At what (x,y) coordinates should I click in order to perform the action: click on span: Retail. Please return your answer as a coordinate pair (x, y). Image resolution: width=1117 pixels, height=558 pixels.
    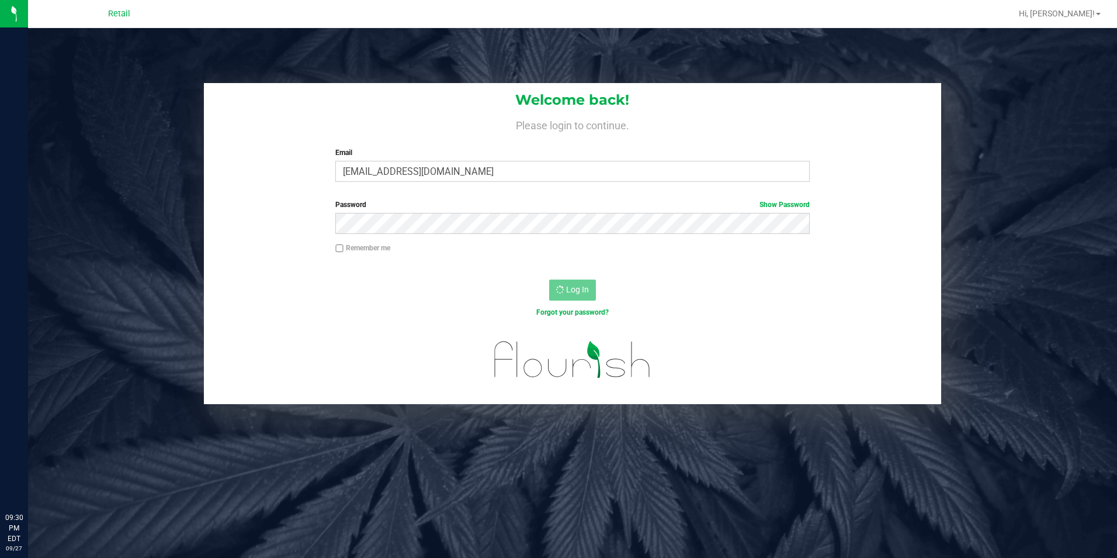
    Looking at the image, I should click on (119, 13).